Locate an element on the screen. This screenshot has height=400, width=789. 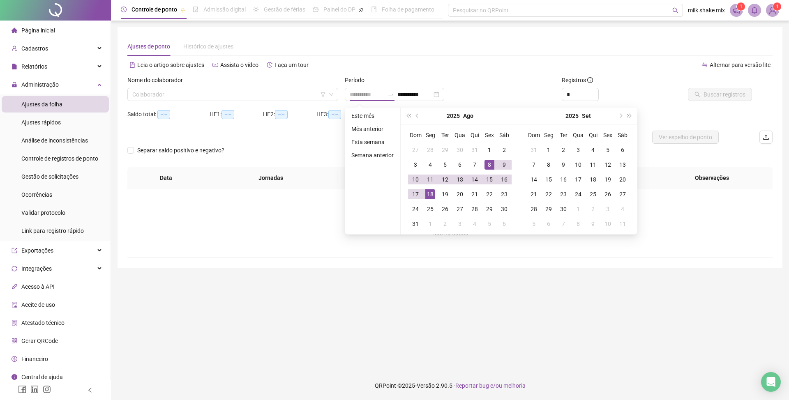
th: Sáb is located at coordinates (504, 135).